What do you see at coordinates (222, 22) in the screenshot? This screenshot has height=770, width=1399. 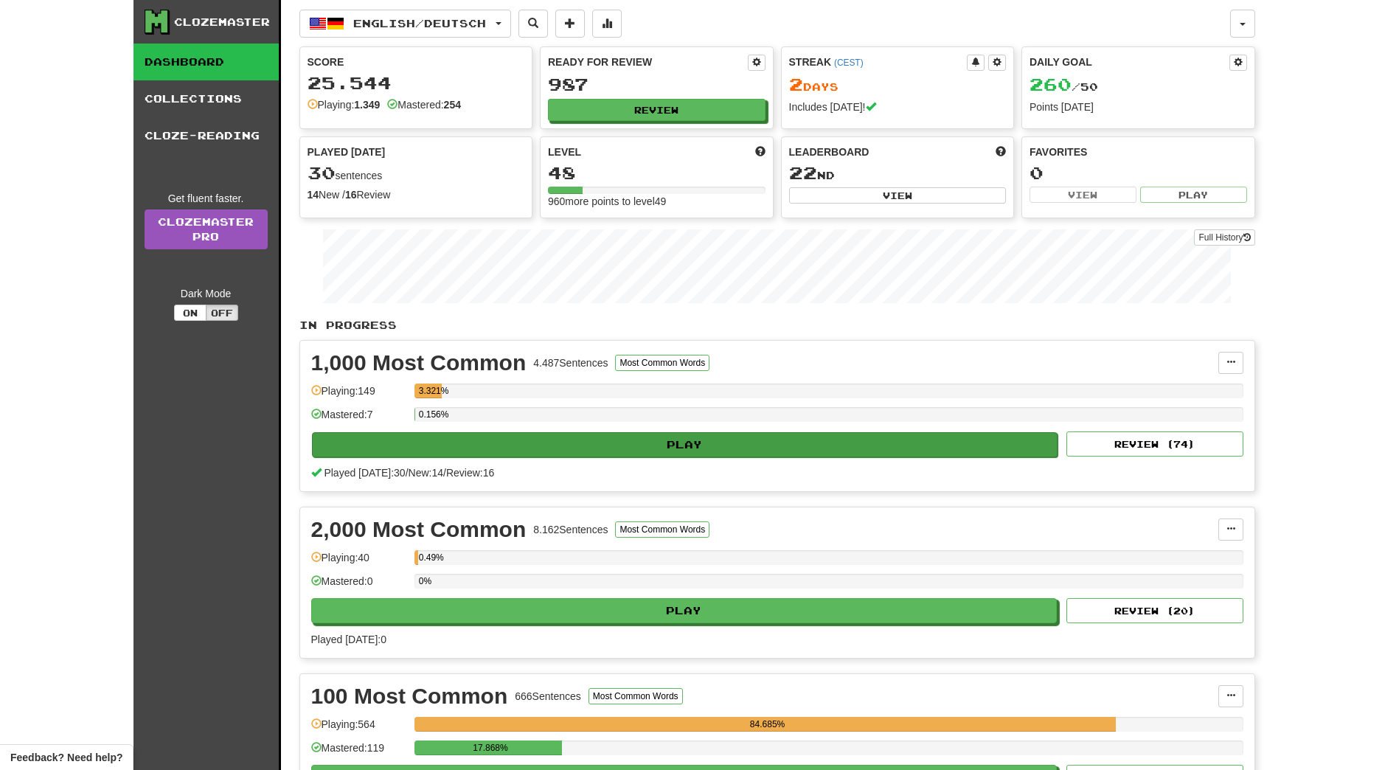 I see `div: Clozemaster` at bounding box center [222, 22].